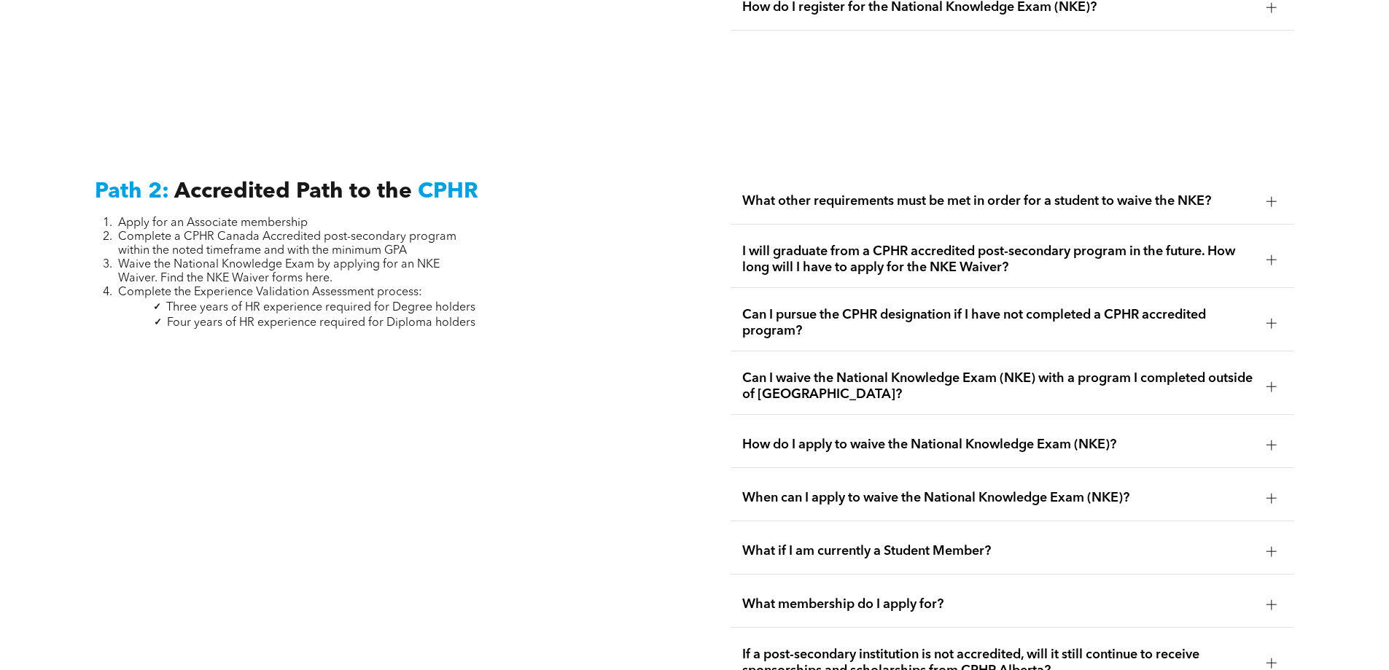 The height and width of the screenshot is (670, 1389). Describe the element at coordinates (998, 498) in the screenshot. I see `span: When can I apply to waive the National Knowledge Exam (NKE)?` at that location.